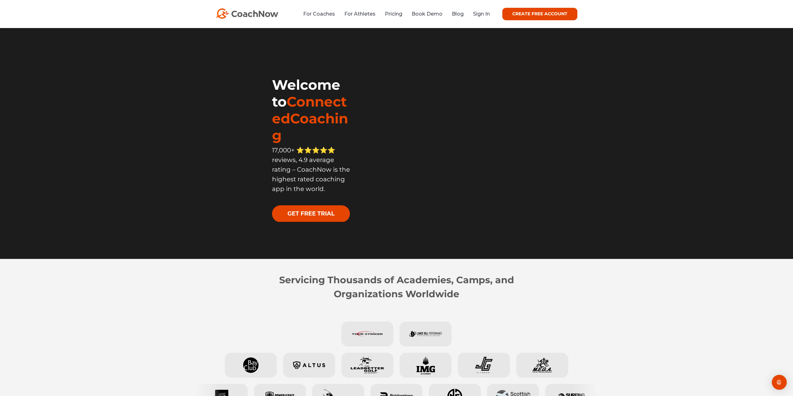  Describe the element at coordinates (312, 110) in the screenshot. I see `h1: Welcome to` at that location.